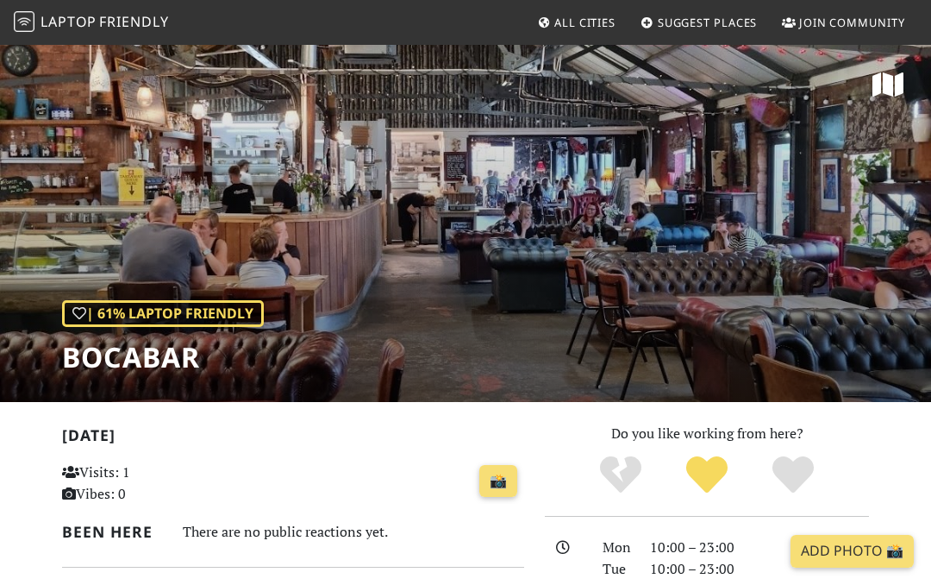  I want to click on div: There are no public reactions yet., so click(354, 531).